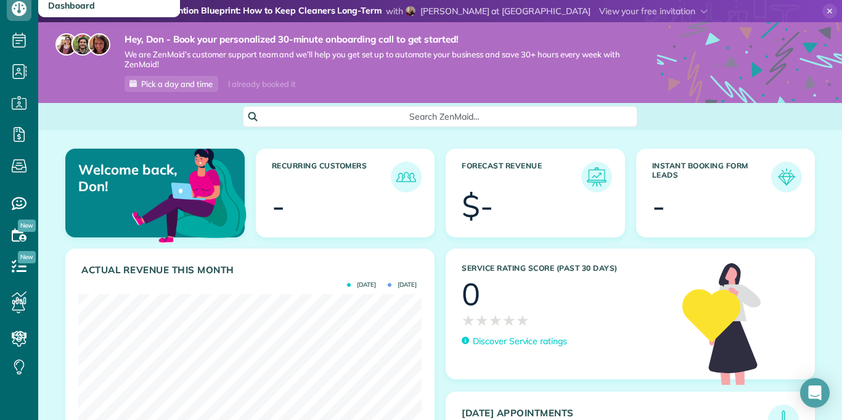 Image resolution: width=842 pixels, height=420 pixels. What do you see at coordinates (566, 268) in the screenshot?
I see `h3: Service Rating score (past 30 days)` at bounding box center [566, 268].